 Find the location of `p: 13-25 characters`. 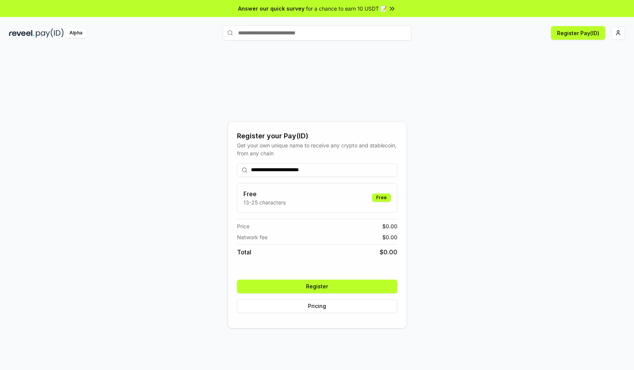

p: 13-25 characters is located at coordinates (265, 202).